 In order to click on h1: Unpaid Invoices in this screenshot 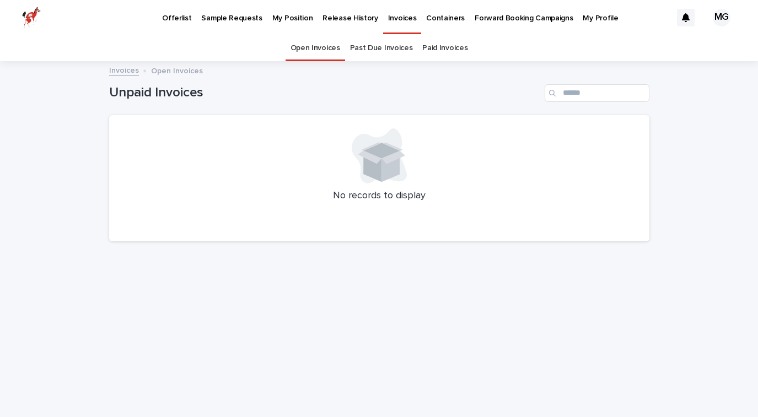, I will do `click(325, 93)`.